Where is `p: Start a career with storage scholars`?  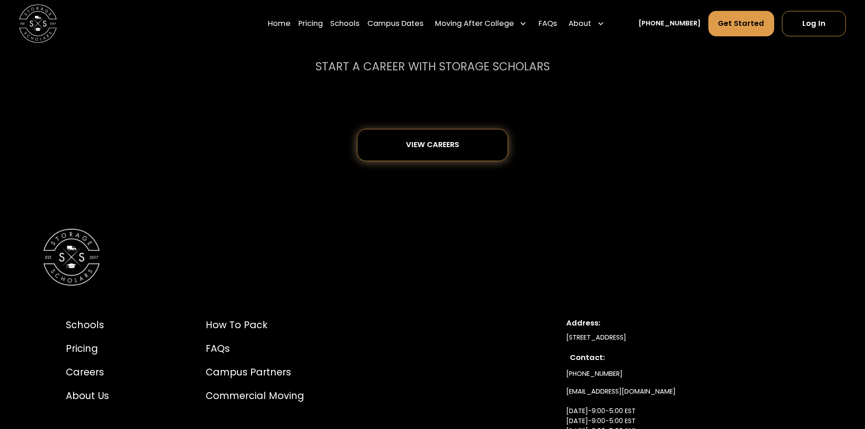 p: Start a career with storage scholars is located at coordinates (433, 66).